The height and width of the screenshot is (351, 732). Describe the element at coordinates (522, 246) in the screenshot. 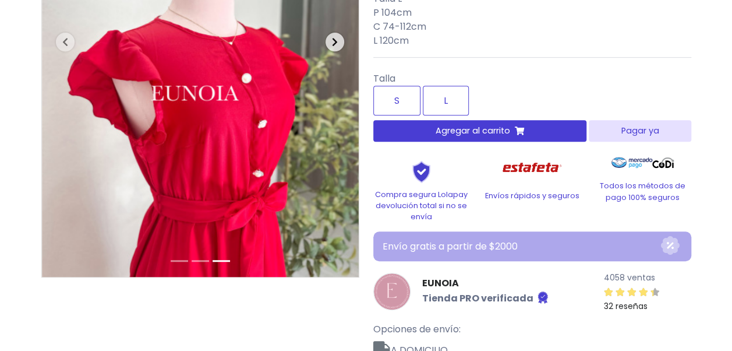

I see `p: Envío gratis a partir de $2000` at that location.